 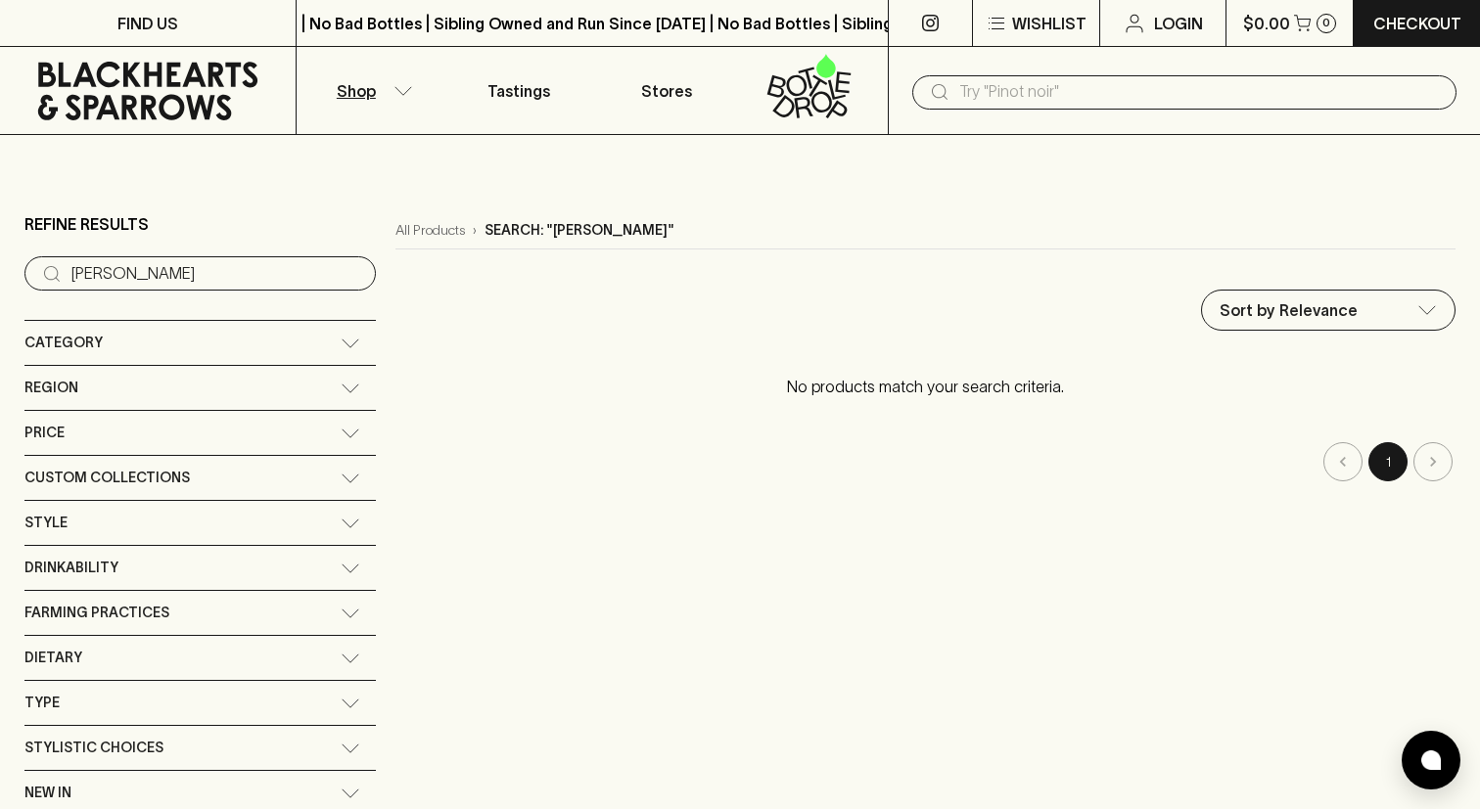 What do you see at coordinates (200, 523) in the screenshot?
I see `div: Style` at bounding box center [200, 523].